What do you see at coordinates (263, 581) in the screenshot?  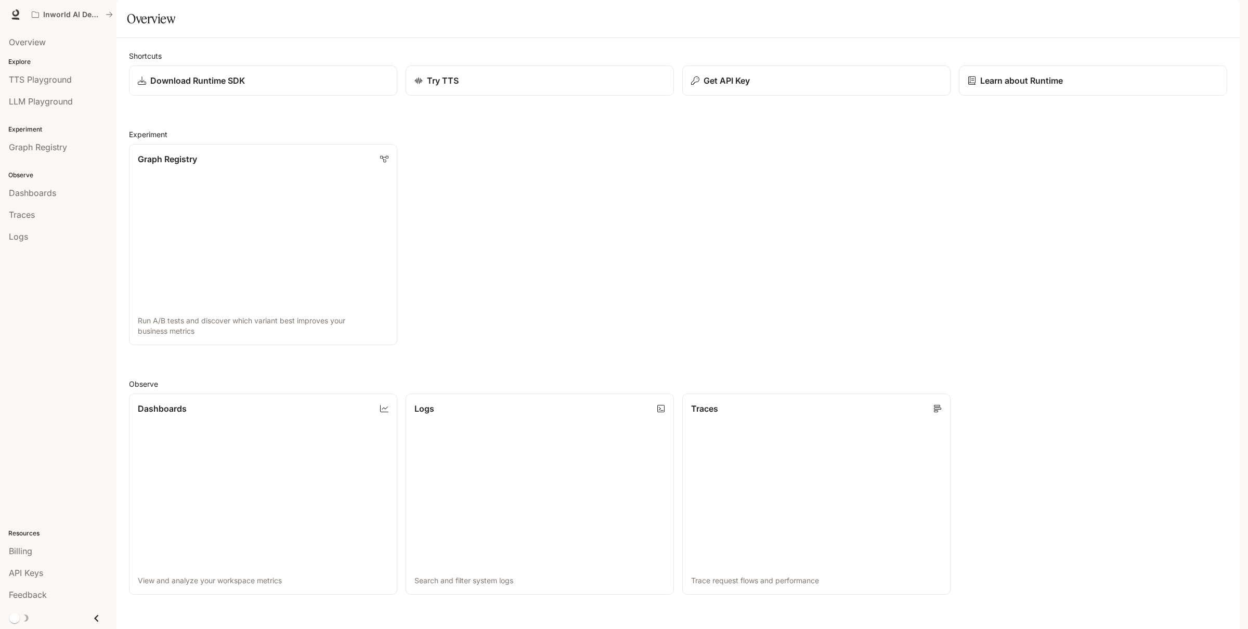 I see `p: View and analyze your workspace metrics` at bounding box center [263, 581].